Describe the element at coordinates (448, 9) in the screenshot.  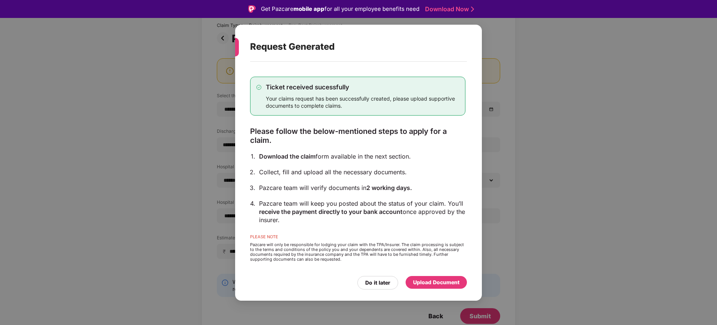
I see `a: Download Now` at that location.